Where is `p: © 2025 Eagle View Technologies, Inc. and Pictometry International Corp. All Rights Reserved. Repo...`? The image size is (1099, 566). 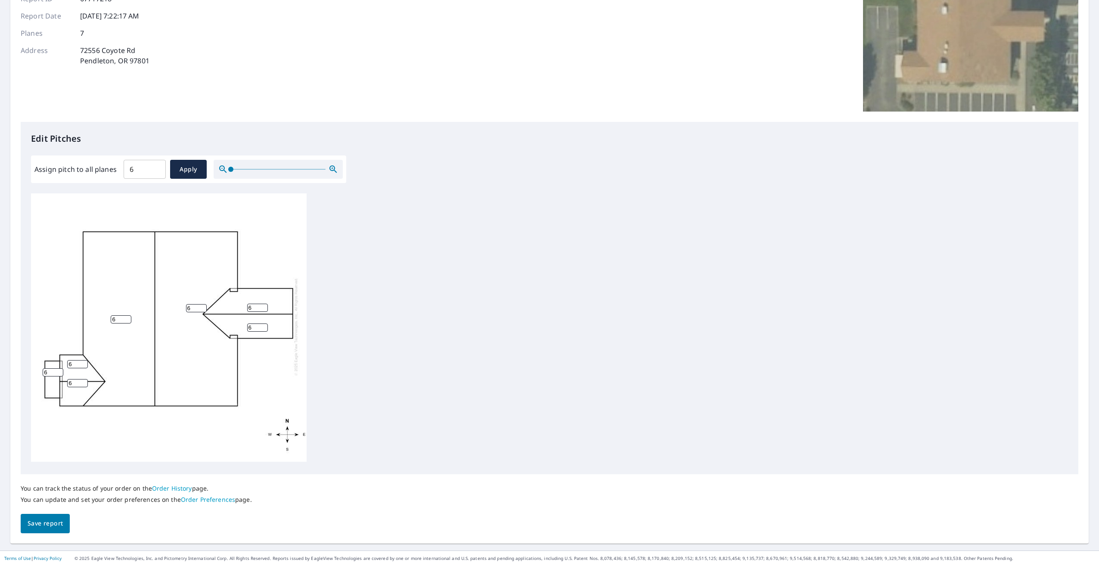
p: © 2025 Eagle View Technologies, Inc. and Pictometry International Corp. All Rights Reserved. Repo... is located at coordinates (584, 558).